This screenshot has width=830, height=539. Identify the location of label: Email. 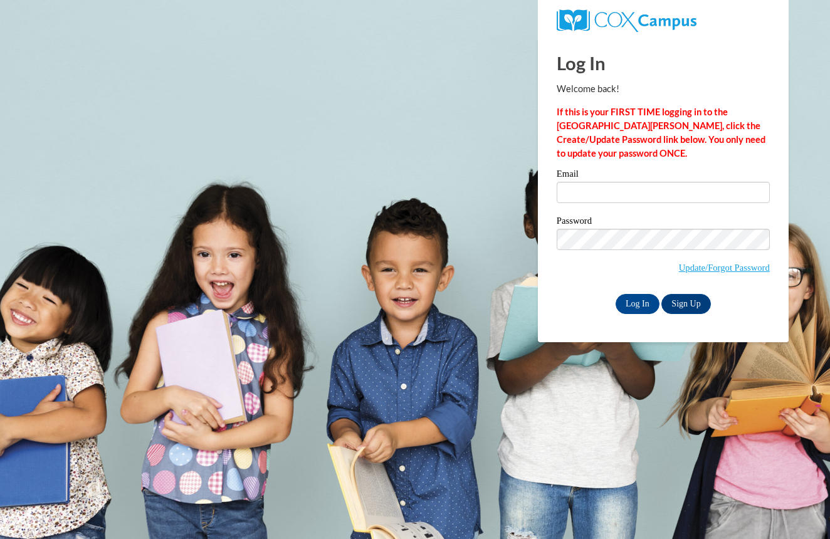
(663, 176).